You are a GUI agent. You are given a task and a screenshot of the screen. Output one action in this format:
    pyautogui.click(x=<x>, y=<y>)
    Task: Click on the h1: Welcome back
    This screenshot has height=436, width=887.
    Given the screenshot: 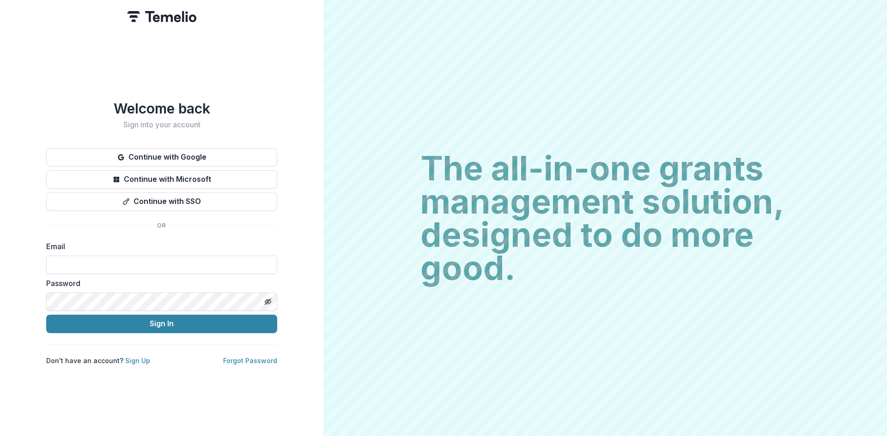 What is the action you would take?
    pyautogui.click(x=162, y=109)
    